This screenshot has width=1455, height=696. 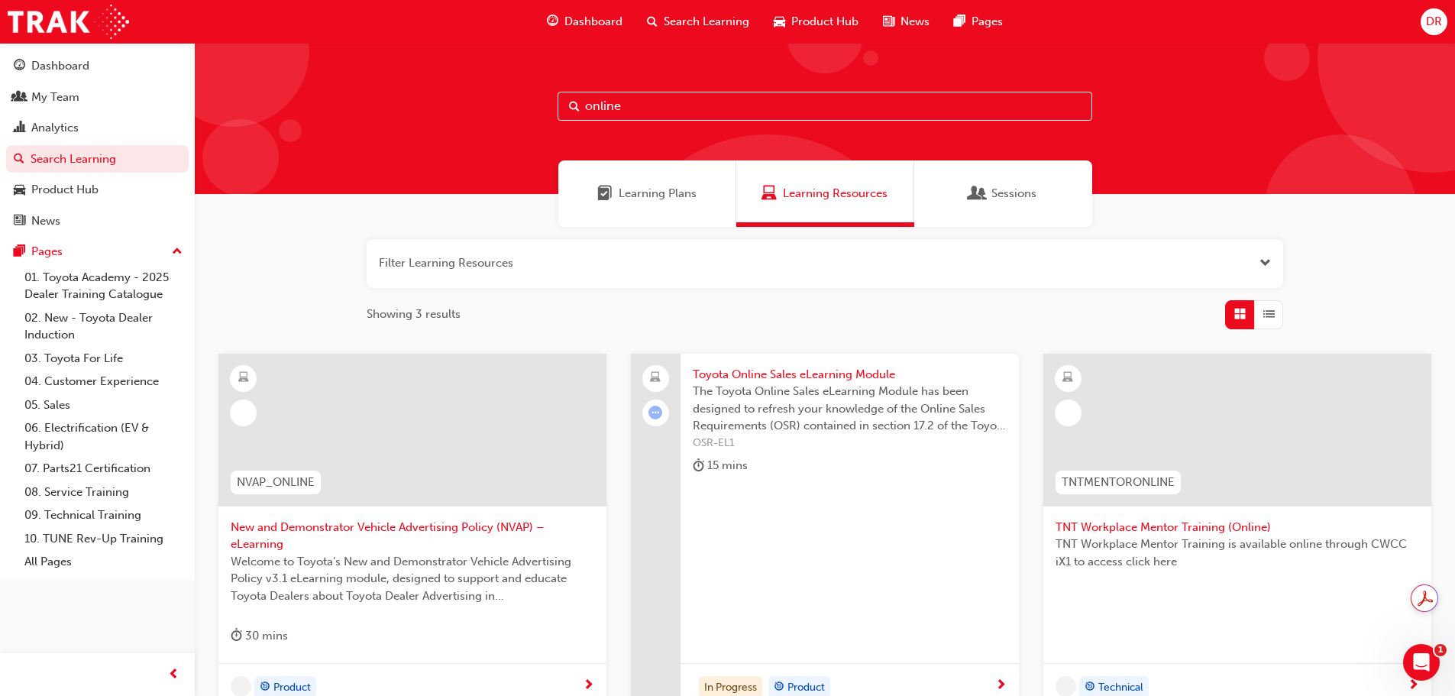 What do you see at coordinates (103, 468) in the screenshot?
I see `a: 07. Parts21 Certification` at bounding box center [103, 468].